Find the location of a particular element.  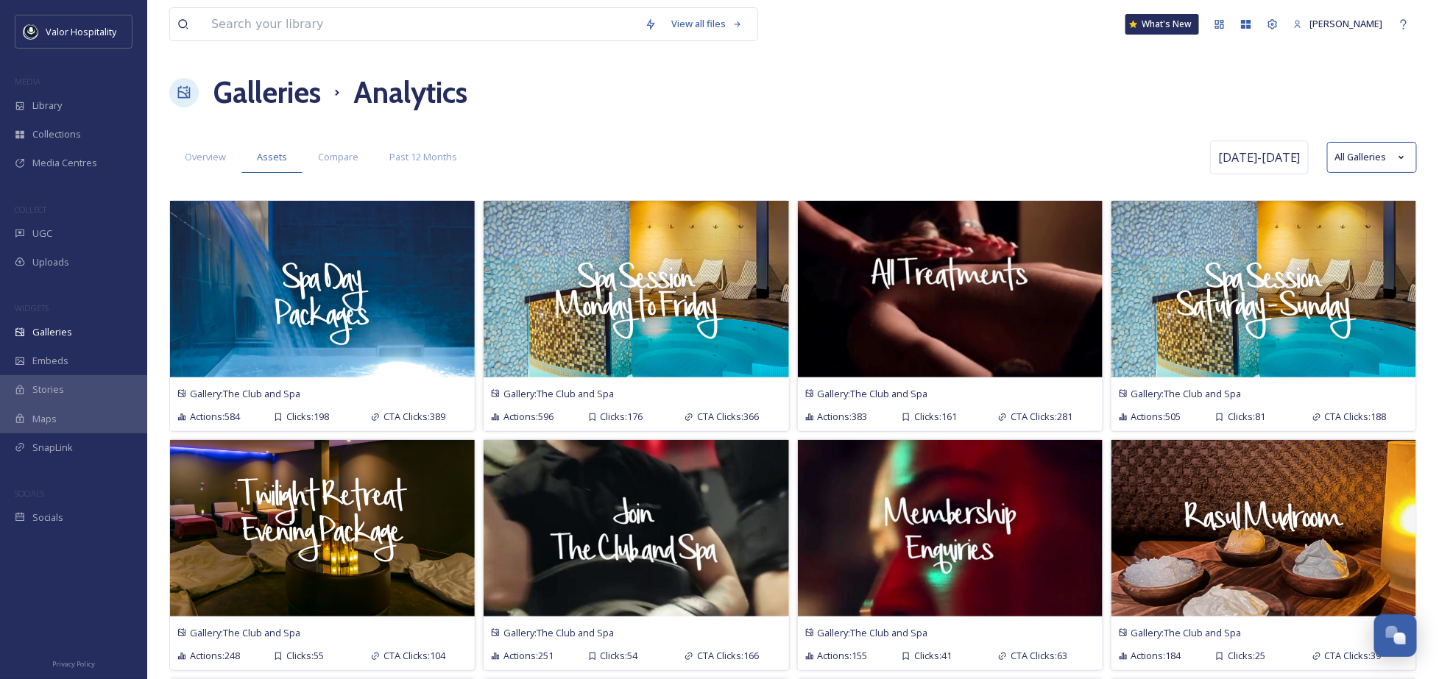

span: Socials is located at coordinates (48, 517).